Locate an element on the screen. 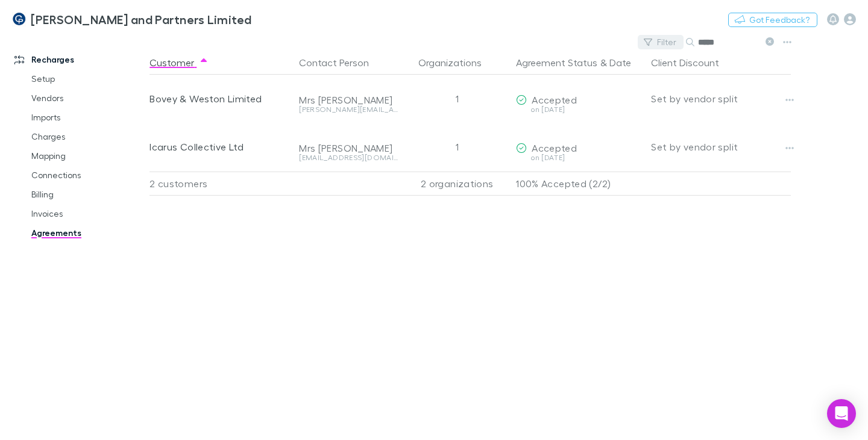  a: Mapping is located at coordinates (87, 156).